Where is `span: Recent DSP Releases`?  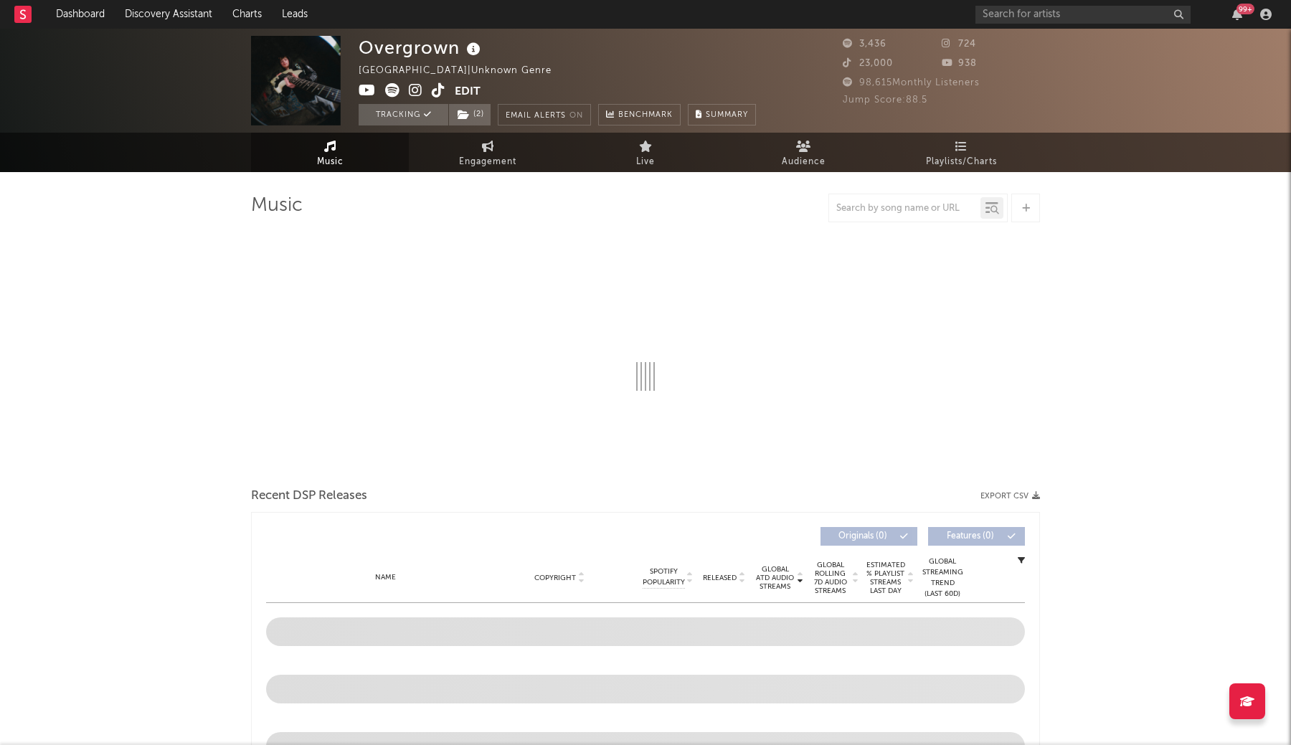 span: Recent DSP Releases is located at coordinates (309, 496).